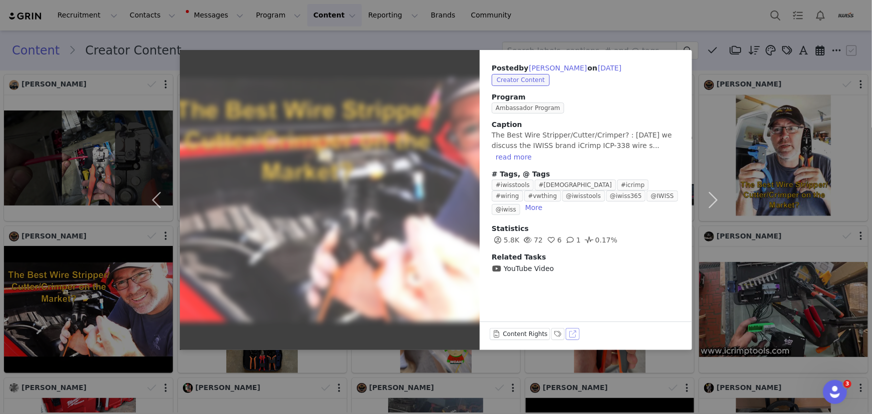  What do you see at coordinates (572, 240) in the screenshot?
I see `span: 1` at bounding box center [572, 240].